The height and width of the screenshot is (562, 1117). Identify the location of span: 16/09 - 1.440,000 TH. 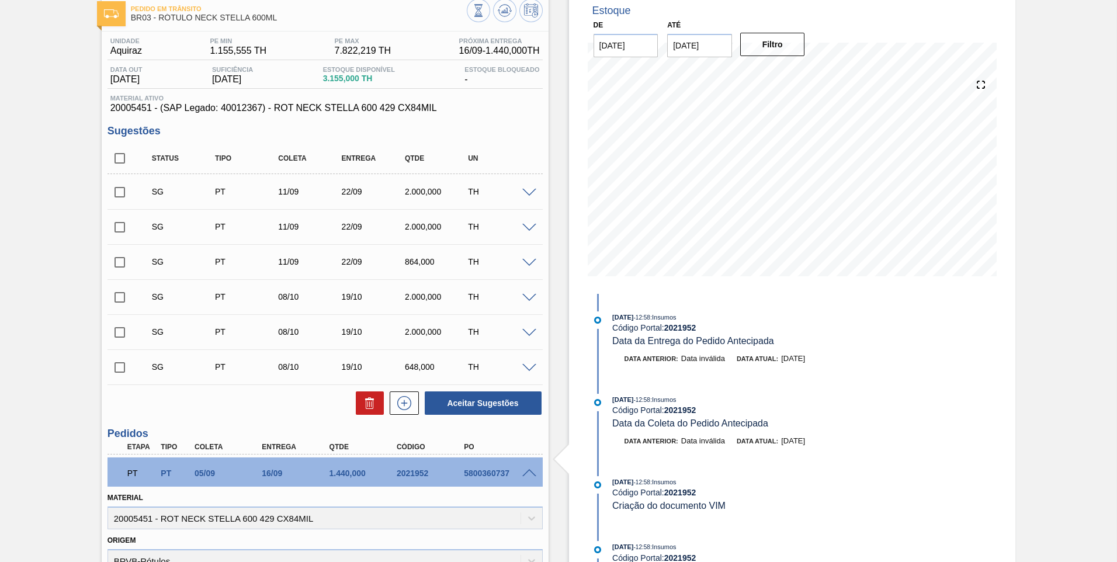
(499, 51).